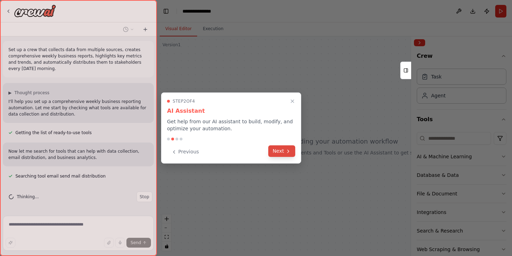  What do you see at coordinates (166, 11) in the screenshot?
I see `button: Hide left sidebar` at bounding box center [166, 11].